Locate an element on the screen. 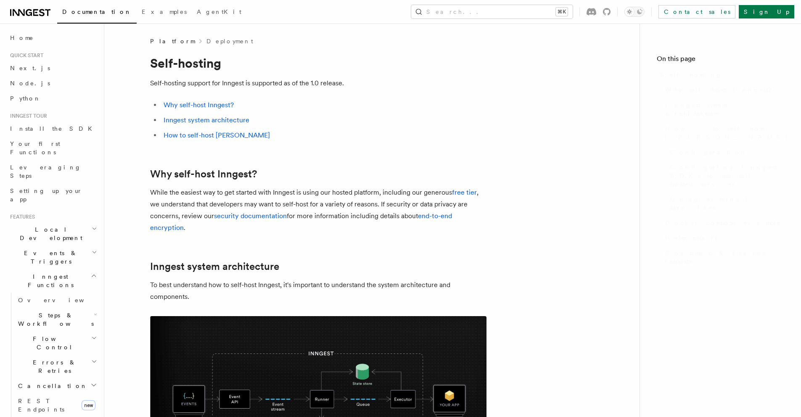 The width and height of the screenshot is (801, 417). a: security documentation is located at coordinates (250, 216).